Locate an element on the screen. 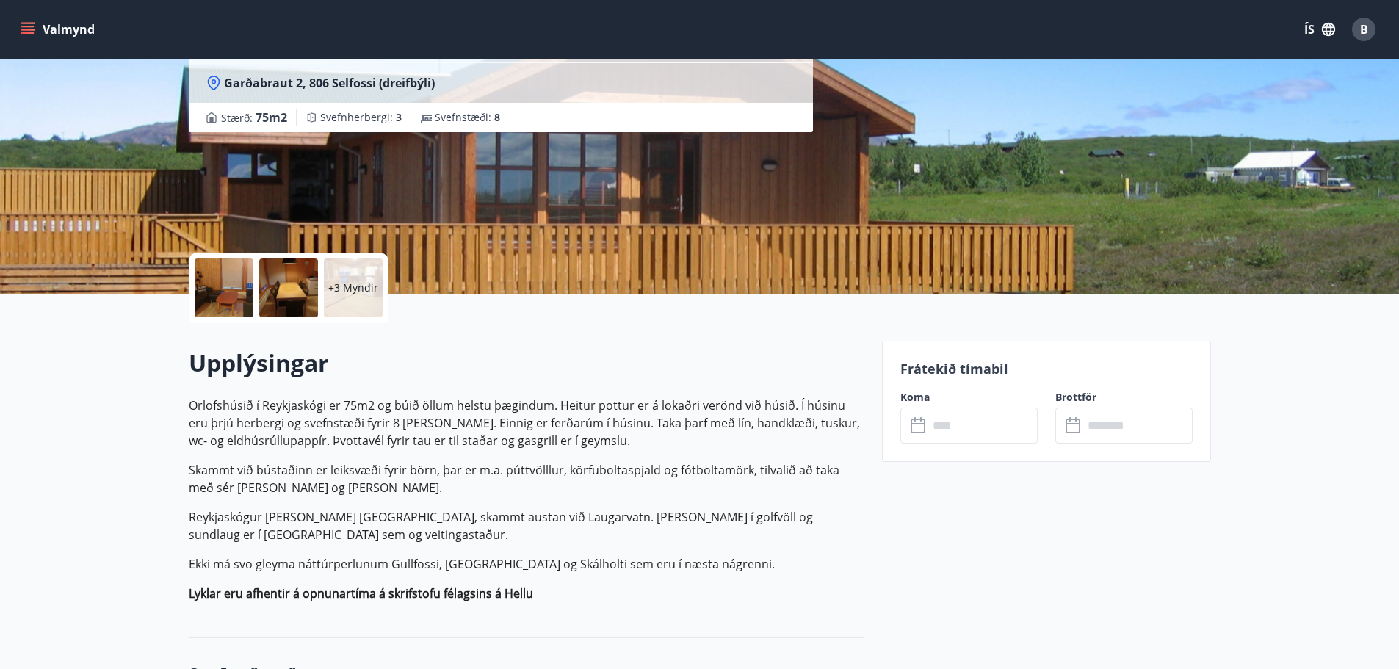 The width and height of the screenshot is (1399, 669). label: Koma is located at coordinates (968, 397).